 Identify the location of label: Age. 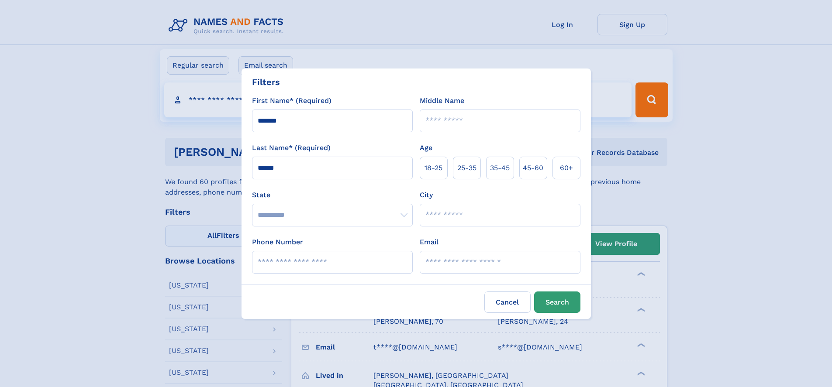
(426, 148).